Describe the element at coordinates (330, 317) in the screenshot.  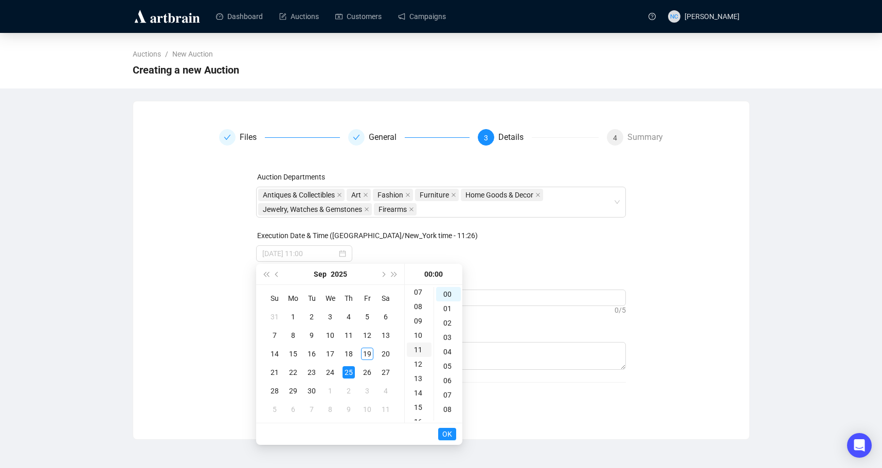
I see `td: 2025-09-03` at that location.